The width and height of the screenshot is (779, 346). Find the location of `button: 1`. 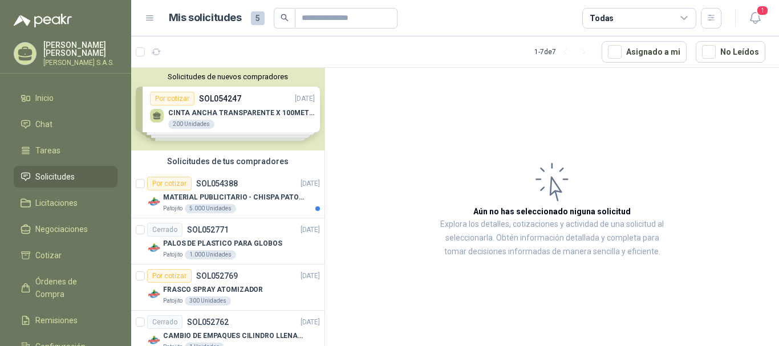

button: 1 is located at coordinates (755, 18).